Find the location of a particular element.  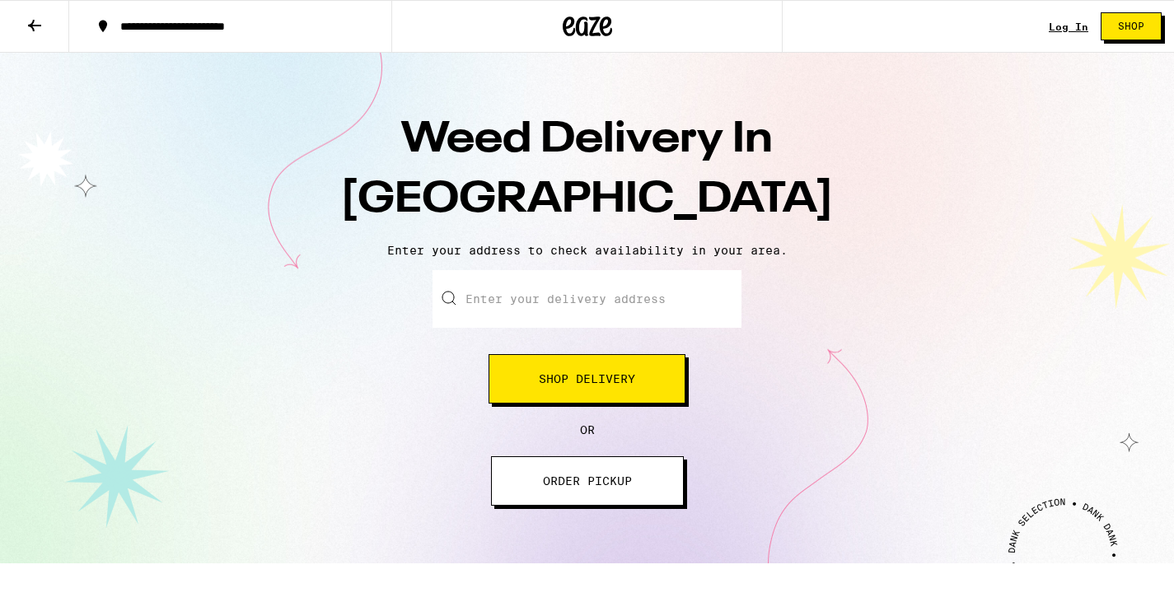

input: Enter your delivery address is located at coordinates (587, 299).